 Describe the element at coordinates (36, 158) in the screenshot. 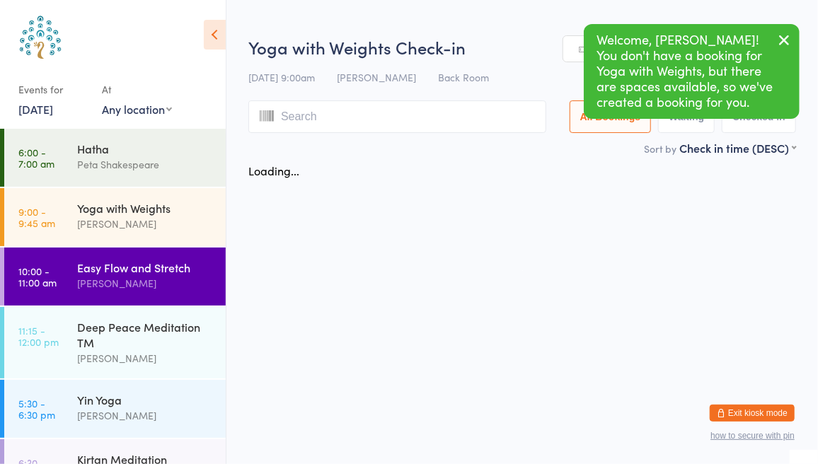

I see `time: 6:00 - 7:00 am` at that location.